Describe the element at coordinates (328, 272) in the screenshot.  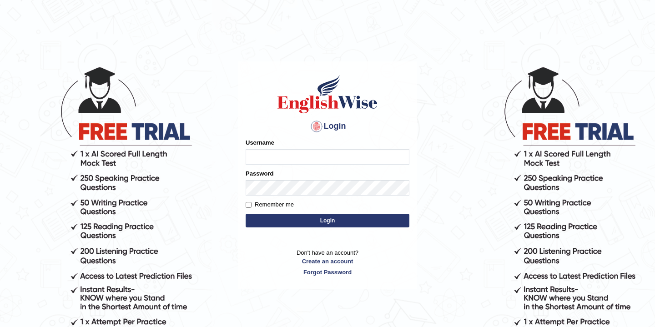
I see `a: Forgot Password` at that location.